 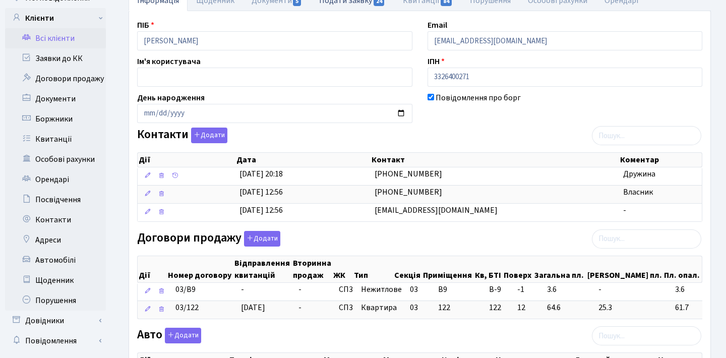 What do you see at coordinates (55, 200) in the screenshot?
I see `a: Посвідчення` at bounding box center [55, 200].